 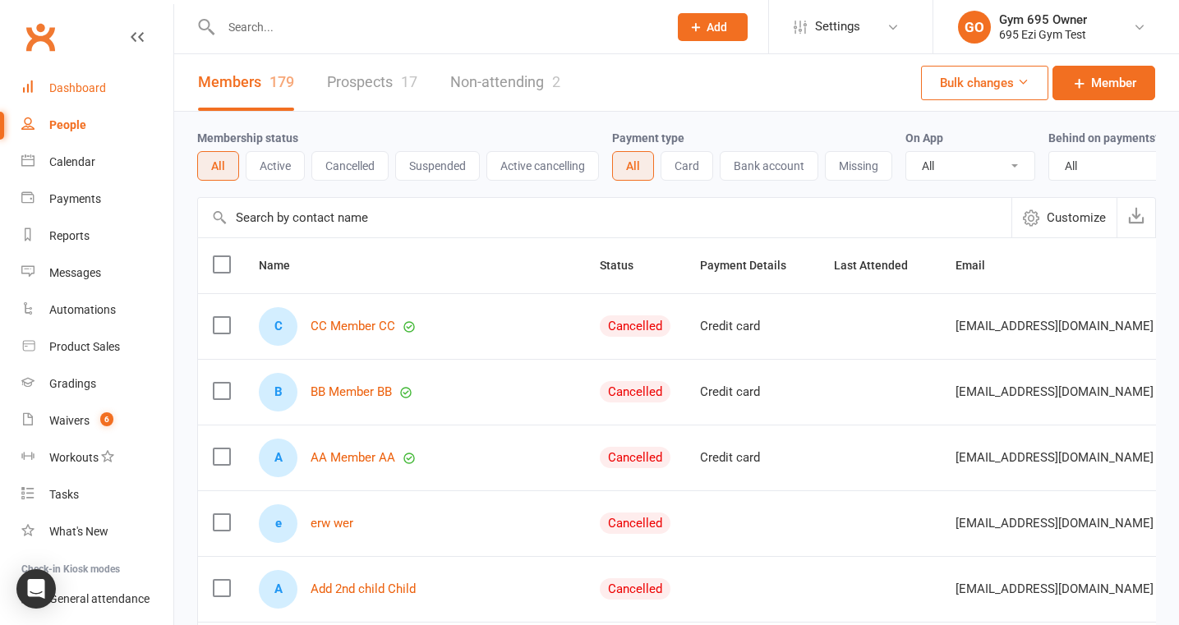 I want to click on div: Gym 695 Owner, so click(x=1043, y=20).